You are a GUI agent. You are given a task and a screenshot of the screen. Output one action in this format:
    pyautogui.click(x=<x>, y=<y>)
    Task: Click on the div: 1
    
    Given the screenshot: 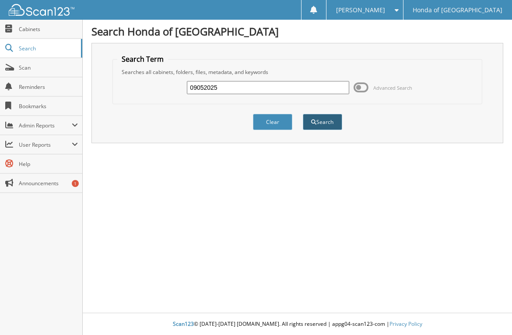 What is the action you would take?
    pyautogui.click(x=75, y=183)
    